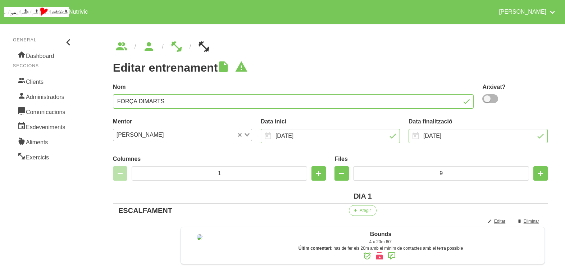 This screenshot has height=267, width=565. What do you see at coordinates (44, 81) in the screenshot?
I see `a: Clients` at bounding box center [44, 81].